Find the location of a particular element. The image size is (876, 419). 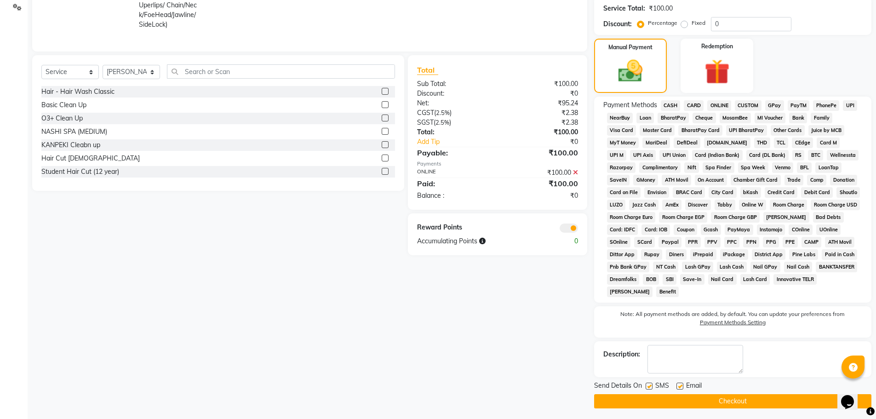

div: Payable: is located at coordinates (454, 153).